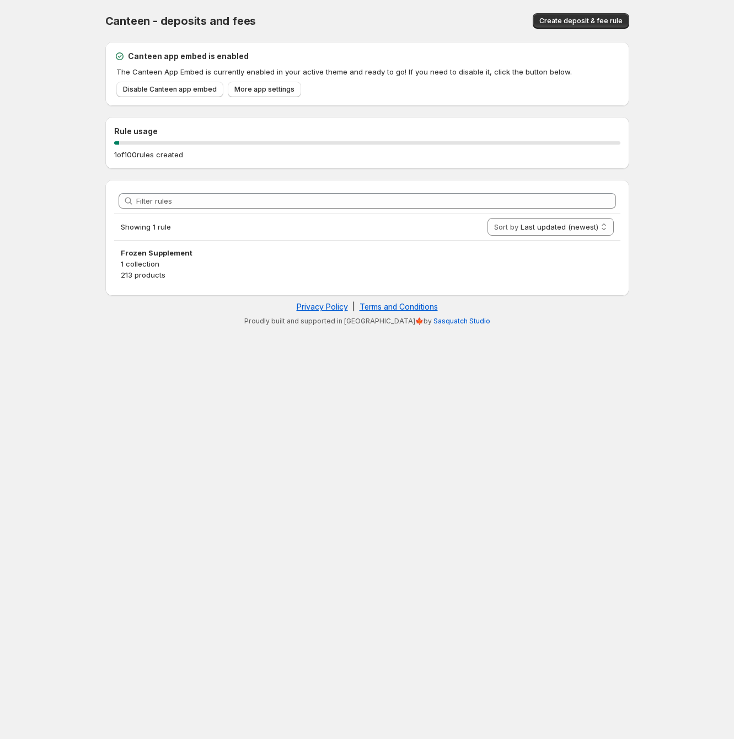 Image resolution: width=734 pixels, height=739 pixels. What do you see at coordinates (146, 227) in the screenshot?
I see `span: Showing 1 rule` at bounding box center [146, 227].